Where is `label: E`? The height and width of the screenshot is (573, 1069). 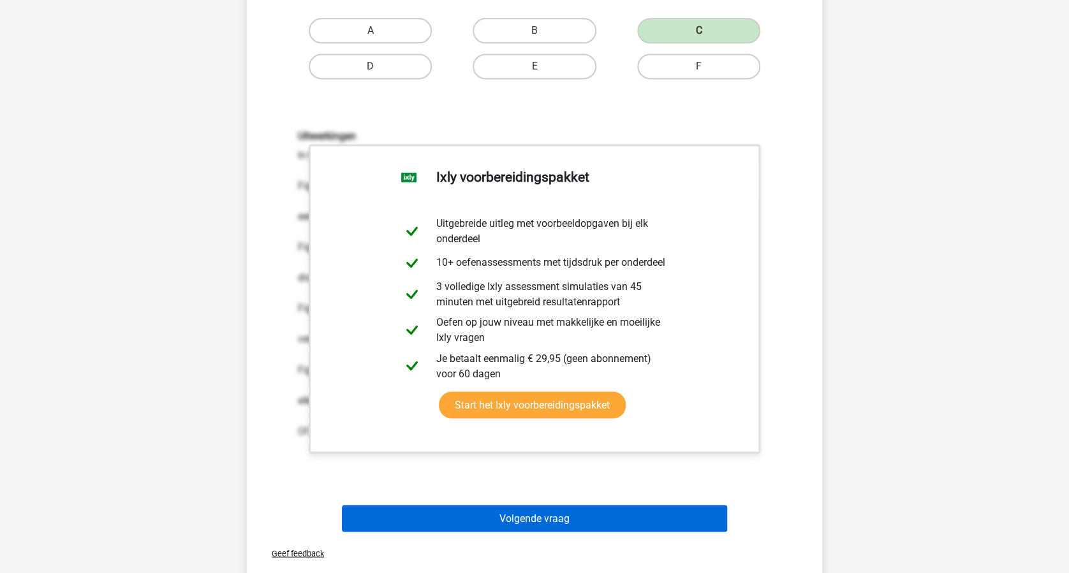
label: E is located at coordinates (534, 66).